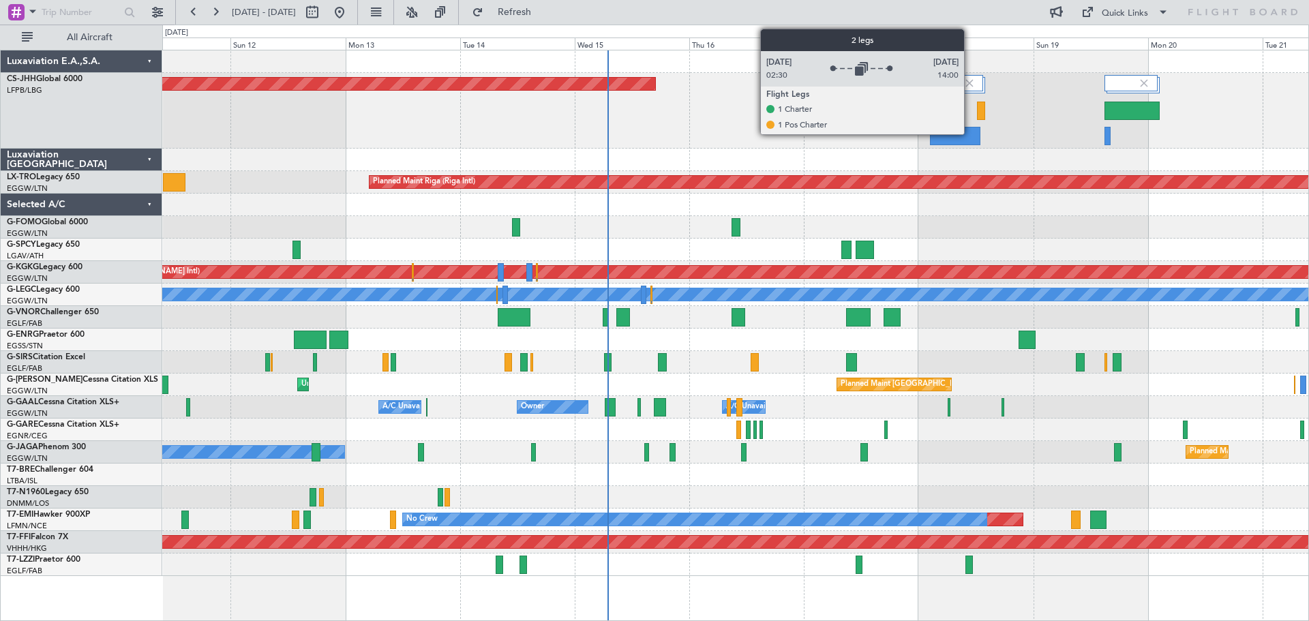 The image size is (1309, 621). Describe the element at coordinates (20, 470) in the screenshot. I see `span: T7-BRE` at that location.